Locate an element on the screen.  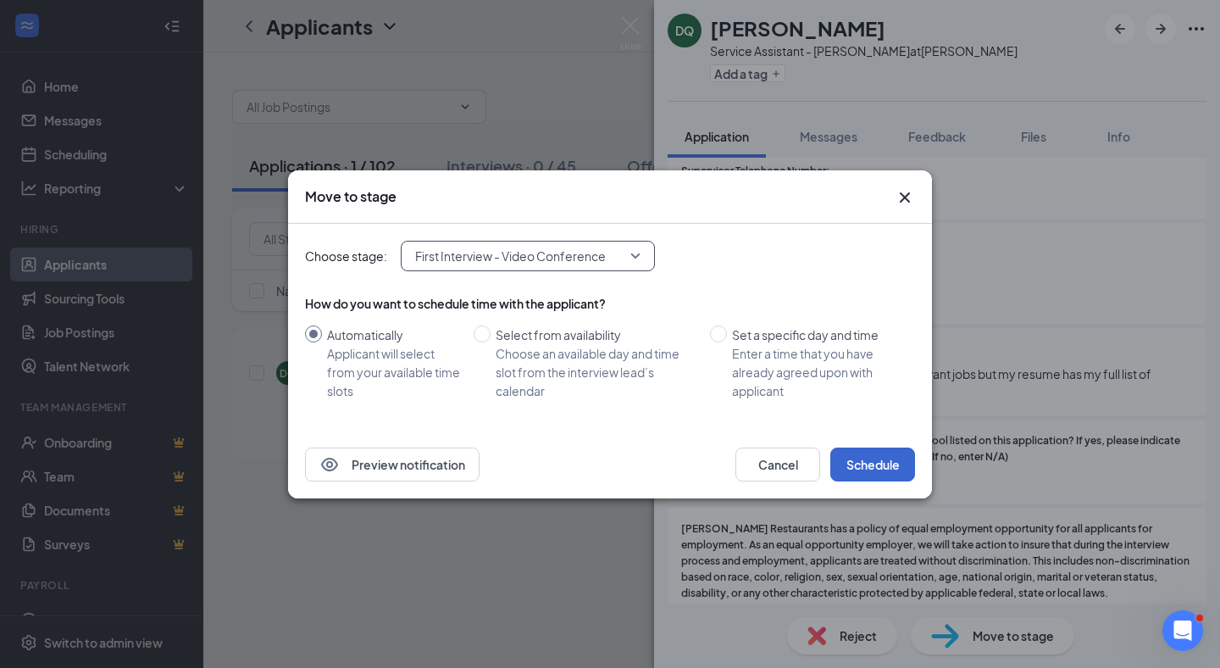
h3: Move to stage is located at coordinates (351, 197).